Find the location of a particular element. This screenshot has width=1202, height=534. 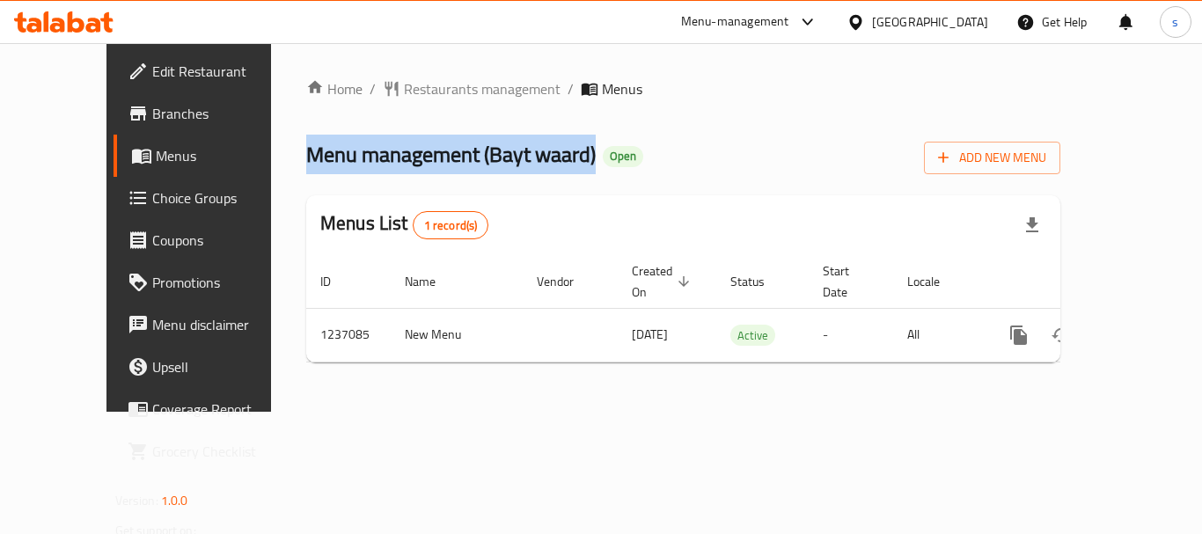

td: 1237085 is located at coordinates (349, 334).